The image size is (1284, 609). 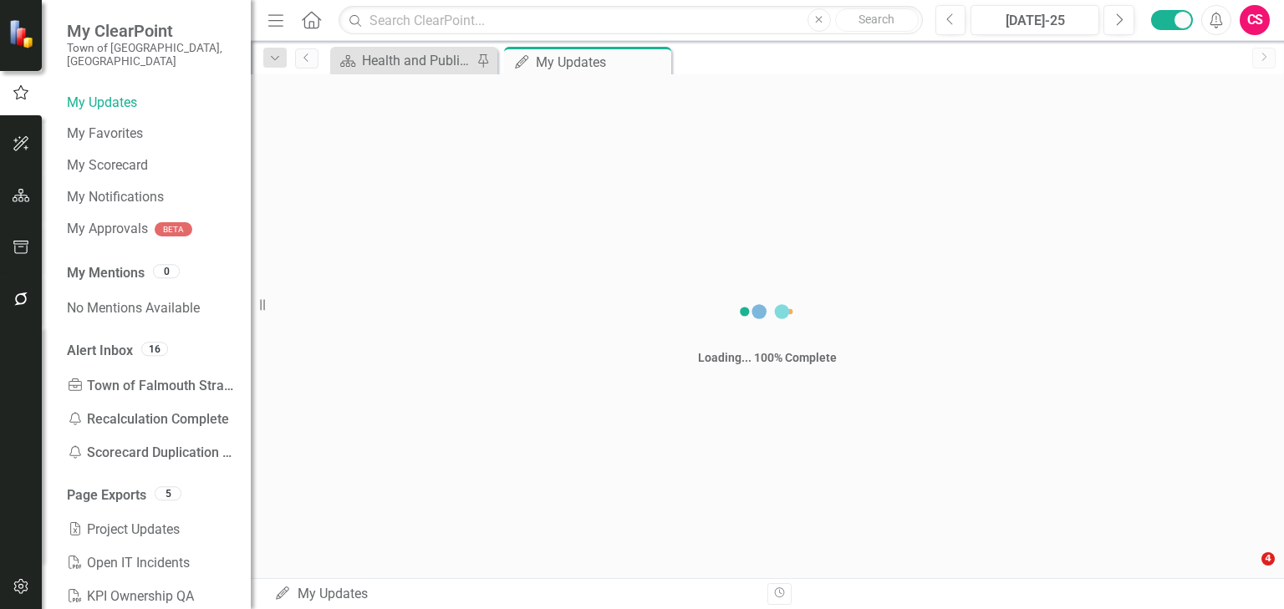 What do you see at coordinates (767, 358) in the screenshot?
I see `div: Loading... 100% Complete` at bounding box center [767, 358].